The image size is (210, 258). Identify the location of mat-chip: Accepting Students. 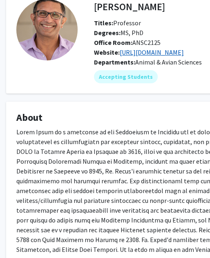
(126, 77).